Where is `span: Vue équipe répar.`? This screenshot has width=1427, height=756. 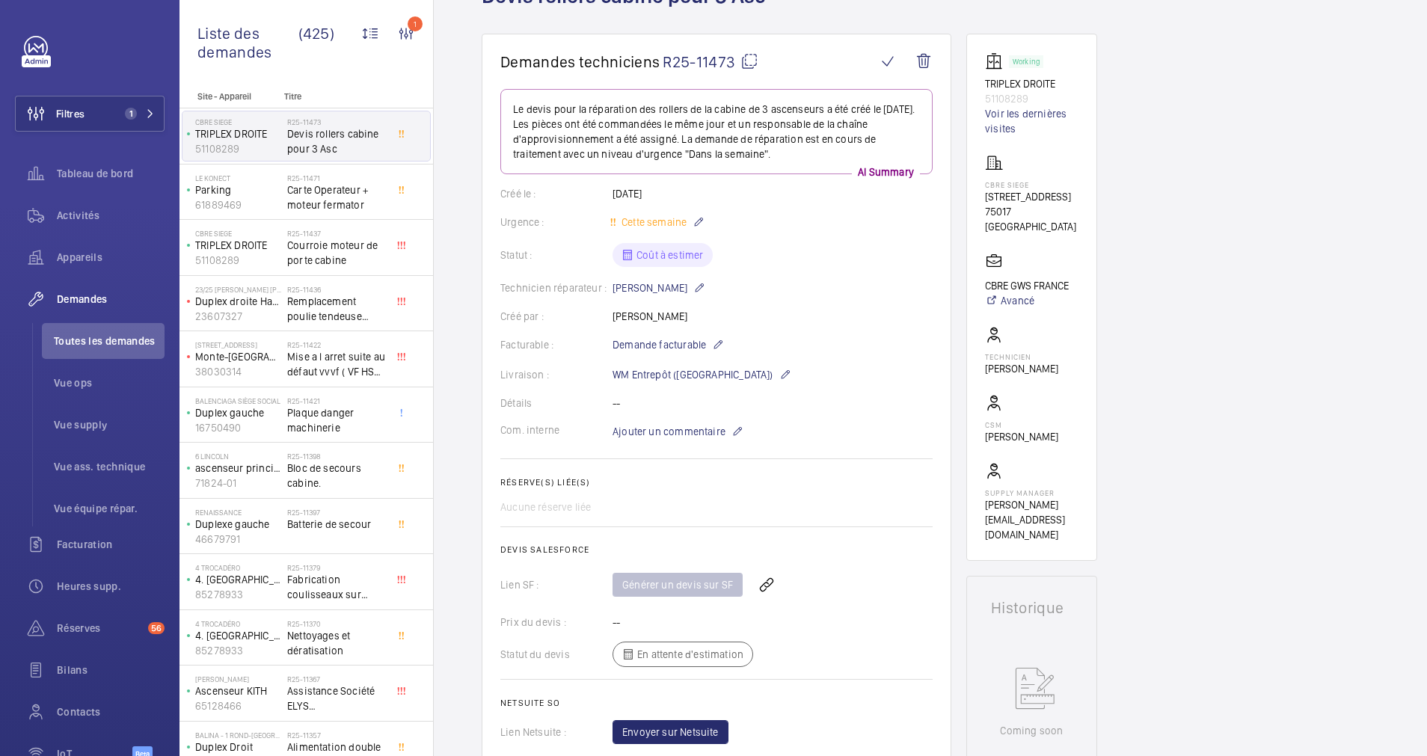 span: Vue équipe répar. is located at coordinates (109, 508).